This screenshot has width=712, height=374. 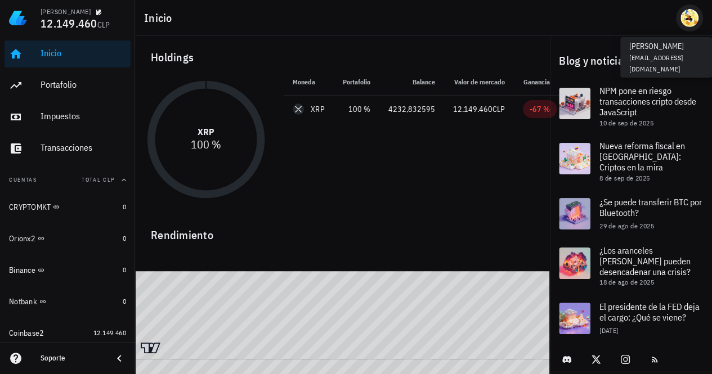 I want to click on div: Portafolio, so click(x=83, y=84).